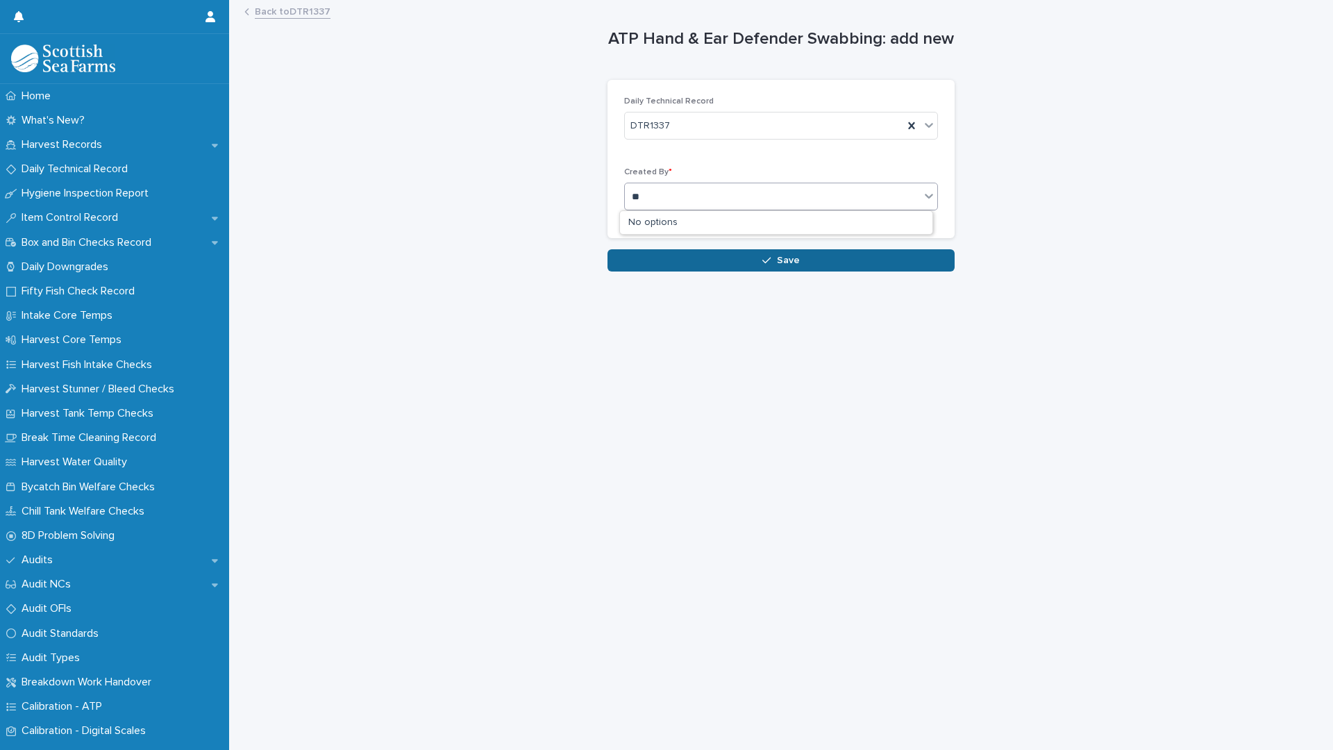 The height and width of the screenshot is (750, 1333). I want to click on p: Audit NCs, so click(49, 584).